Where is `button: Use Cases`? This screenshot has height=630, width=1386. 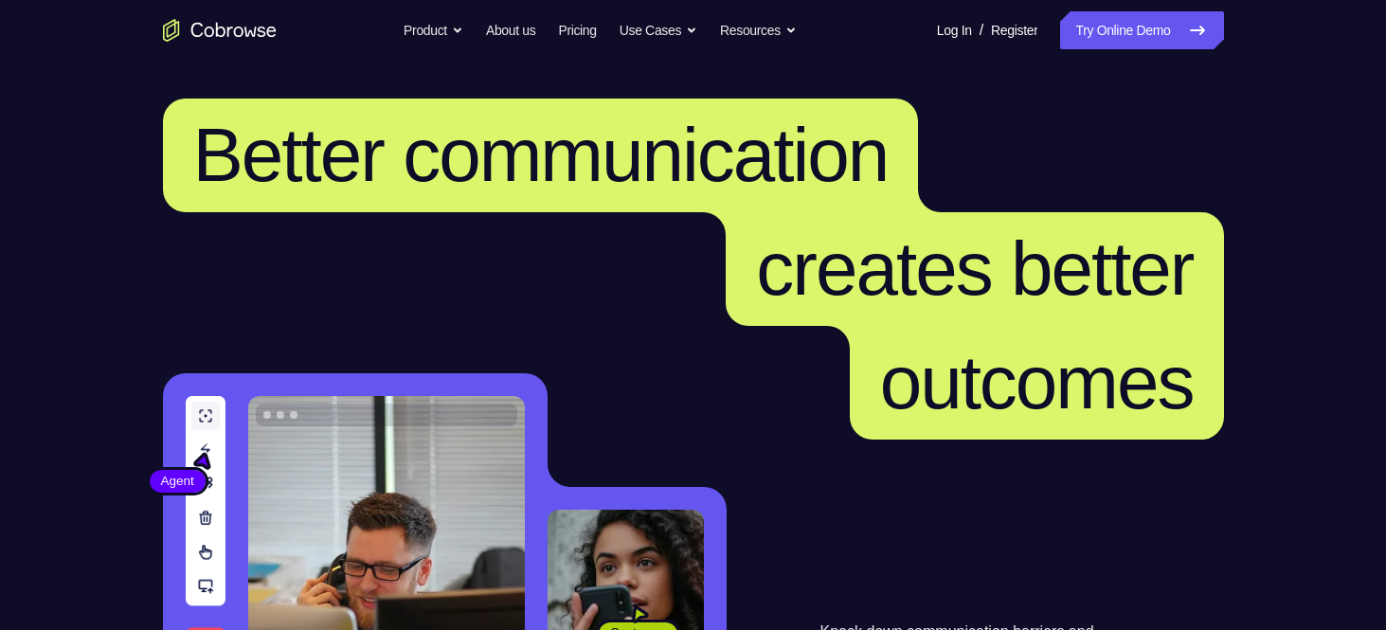
button: Use Cases is located at coordinates (658, 30).